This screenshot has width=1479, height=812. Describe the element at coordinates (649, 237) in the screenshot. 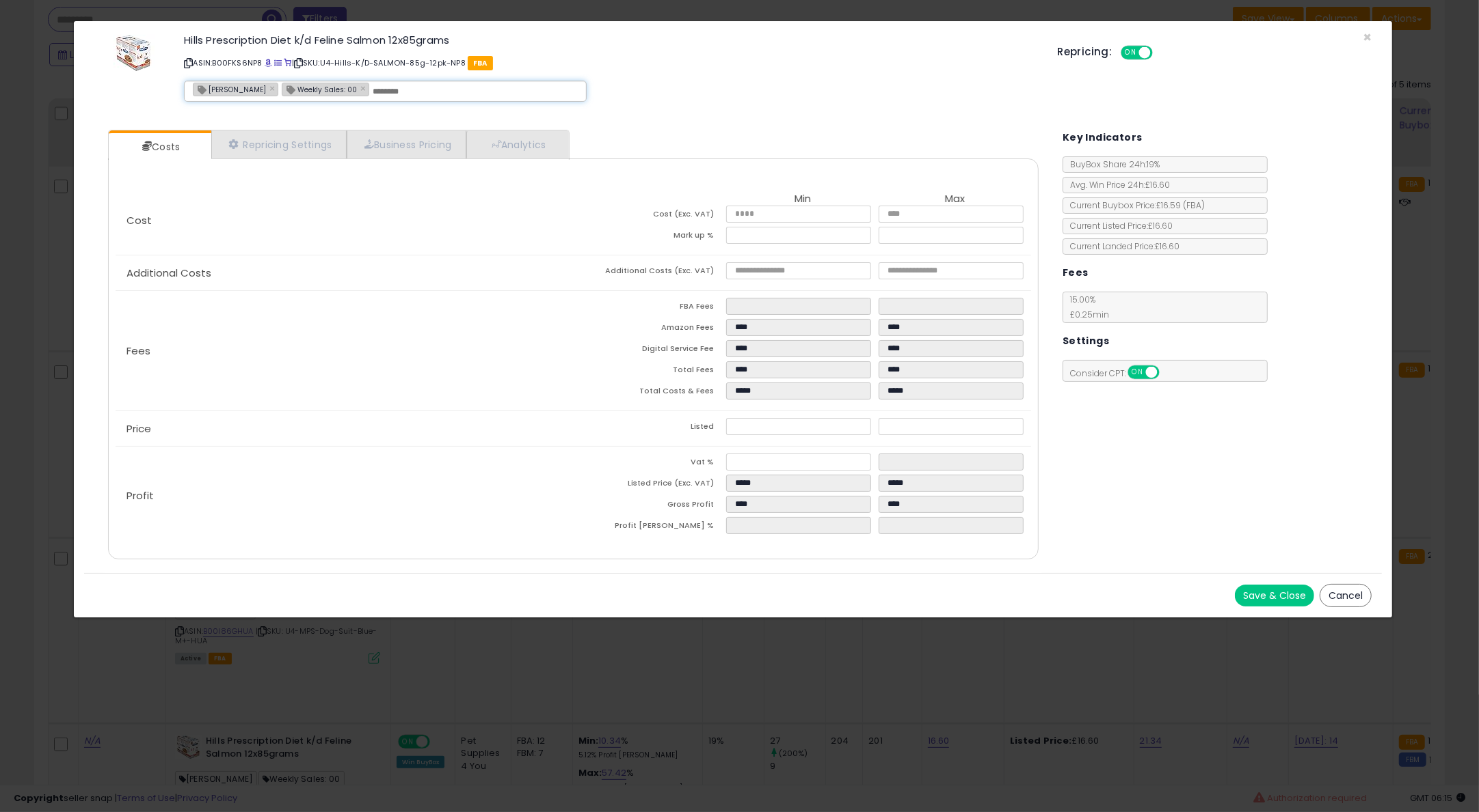

I see `td: Mark up %` at that location.